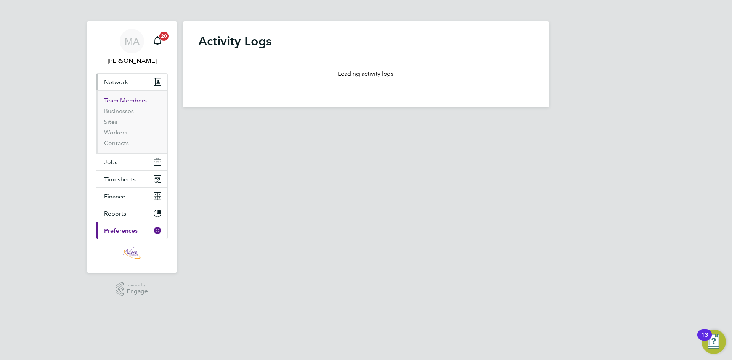 This screenshot has height=360, width=732. I want to click on span: Michelle Aldridge, so click(132, 61).